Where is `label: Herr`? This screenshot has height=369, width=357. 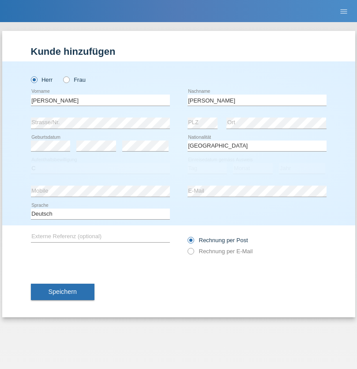
label: Herr is located at coordinates (42, 79).